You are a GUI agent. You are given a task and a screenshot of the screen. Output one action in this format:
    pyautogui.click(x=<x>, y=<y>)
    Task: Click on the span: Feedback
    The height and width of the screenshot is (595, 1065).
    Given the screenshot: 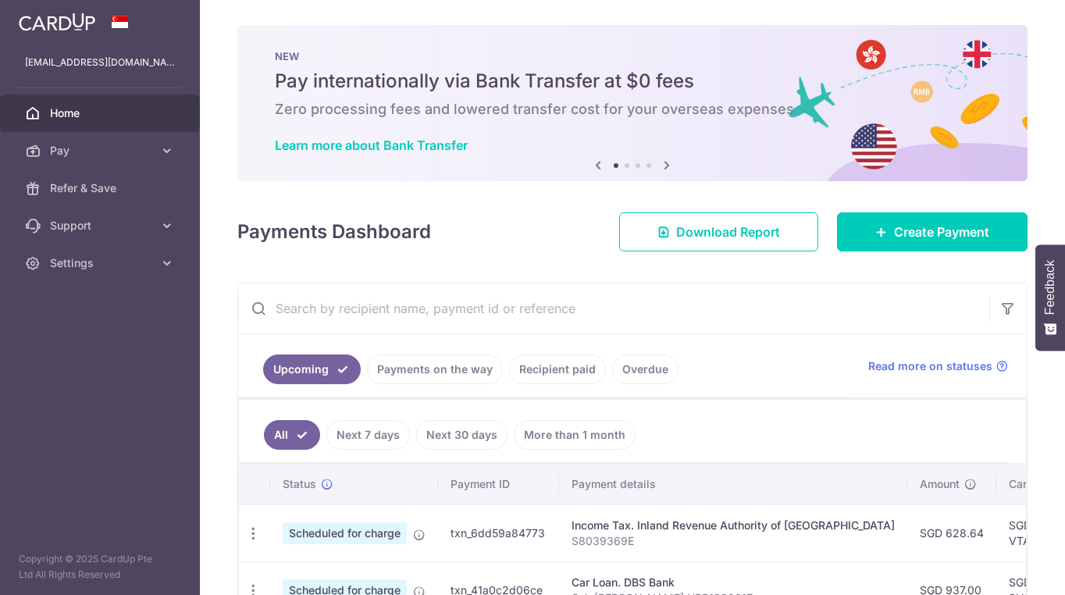 What is the action you would take?
    pyautogui.click(x=1050, y=287)
    